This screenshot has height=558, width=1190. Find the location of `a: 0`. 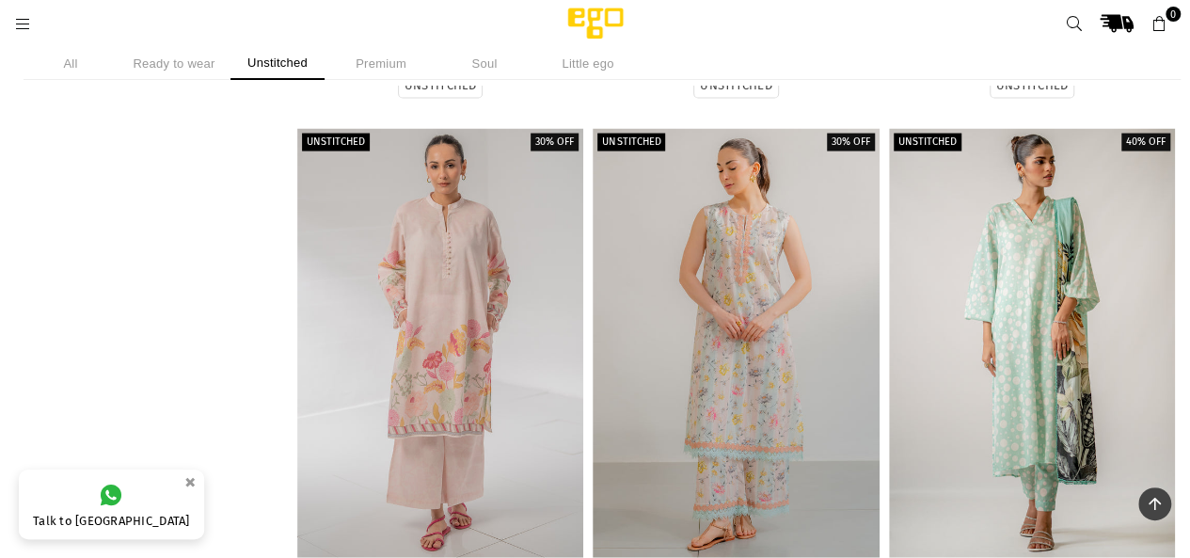

a: 0 is located at coordinates (1159, 24).